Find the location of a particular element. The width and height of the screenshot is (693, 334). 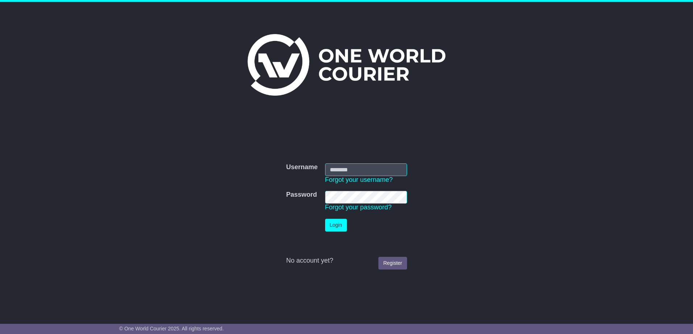

span: © One World Courier 2025. All rights reserved. is located at coordinates (171, 329).